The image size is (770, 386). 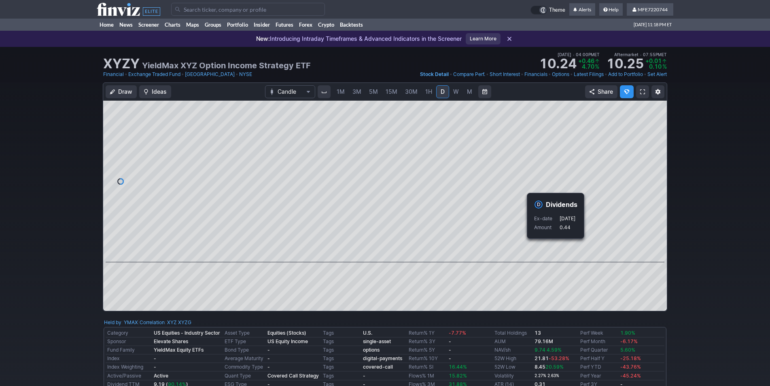 I want to click on h2: YieldMax XYZ Option Income Strategy ETF, so click(x=226, y=66).